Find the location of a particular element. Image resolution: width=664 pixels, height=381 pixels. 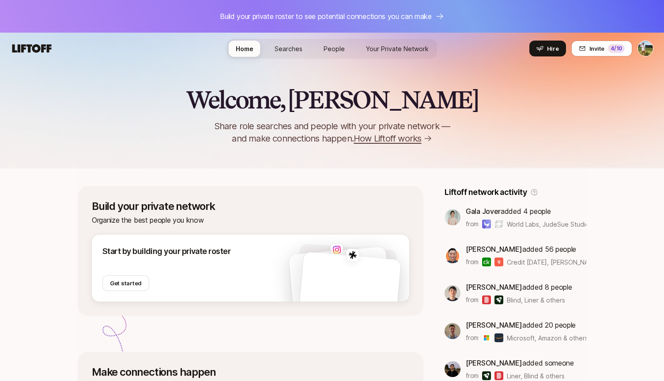

p: Share role searches and people with your private network — and make connections happen. is located at coordinates (332, 132).